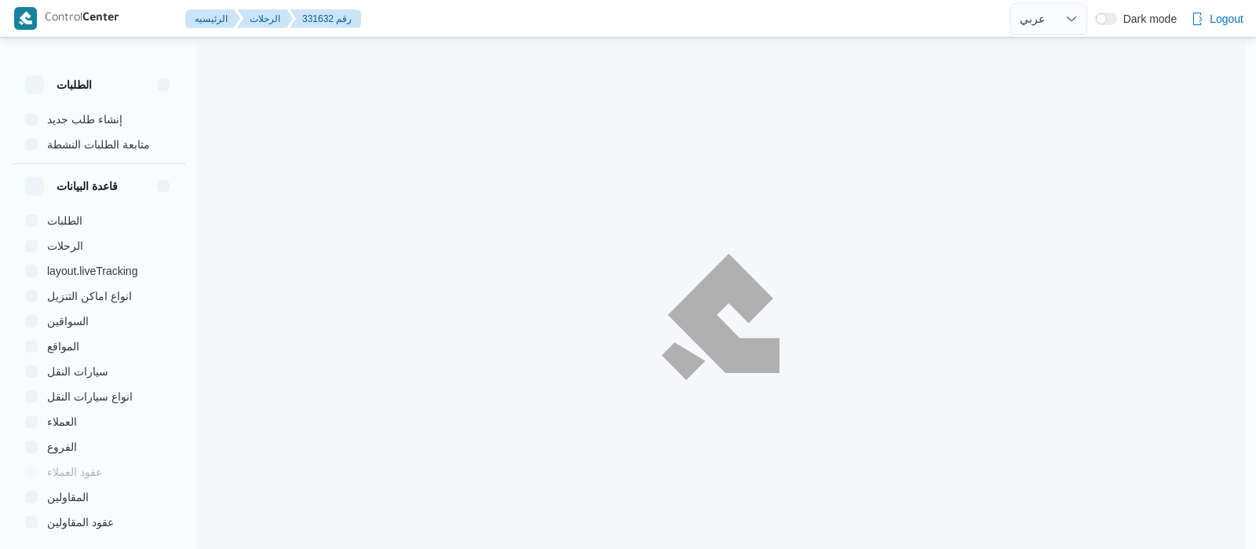 The height and width of the screenshot is (549, 1256). I want to click on div: قاعدة البيانات, so click(99, 377).